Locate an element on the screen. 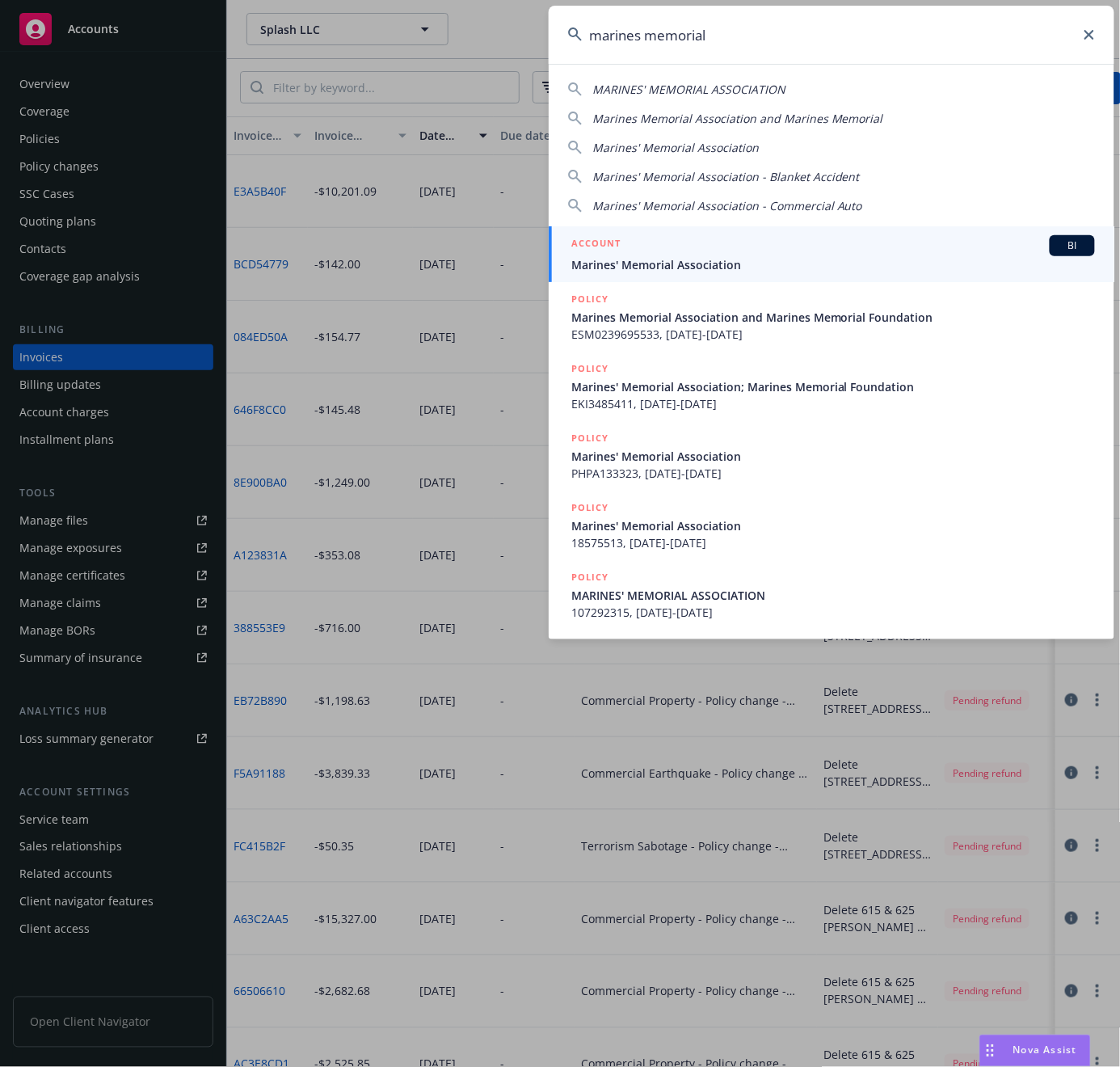 This screenshot has height=1067, width=1120. button: Nova Assist is located at coordinates (1035, 1051).